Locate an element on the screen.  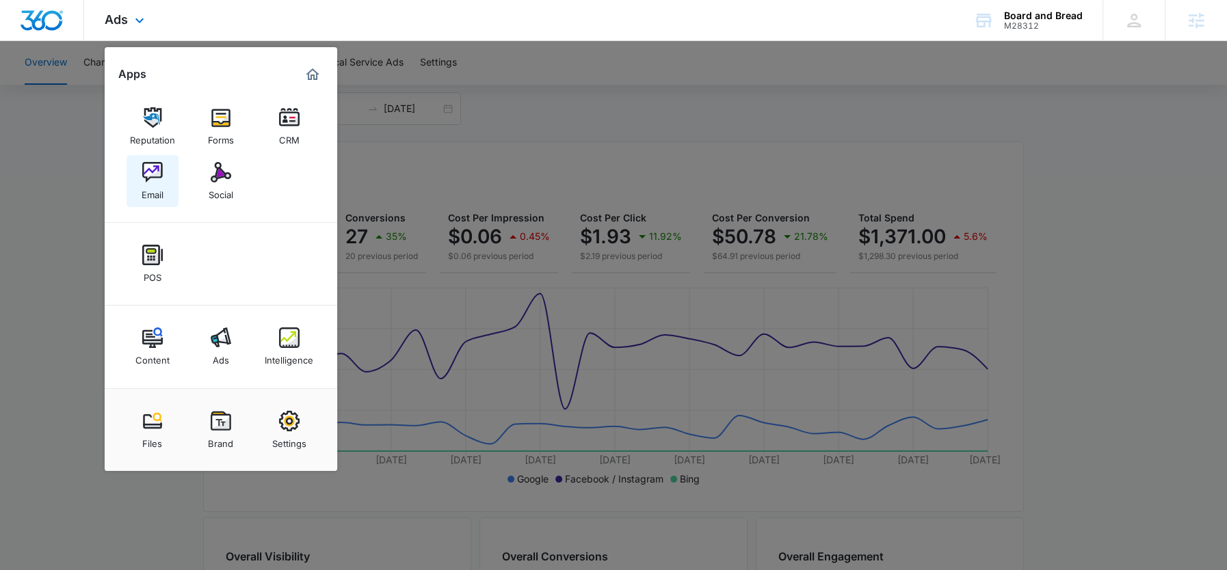
a: Settings is located at coordinates (289, 430).